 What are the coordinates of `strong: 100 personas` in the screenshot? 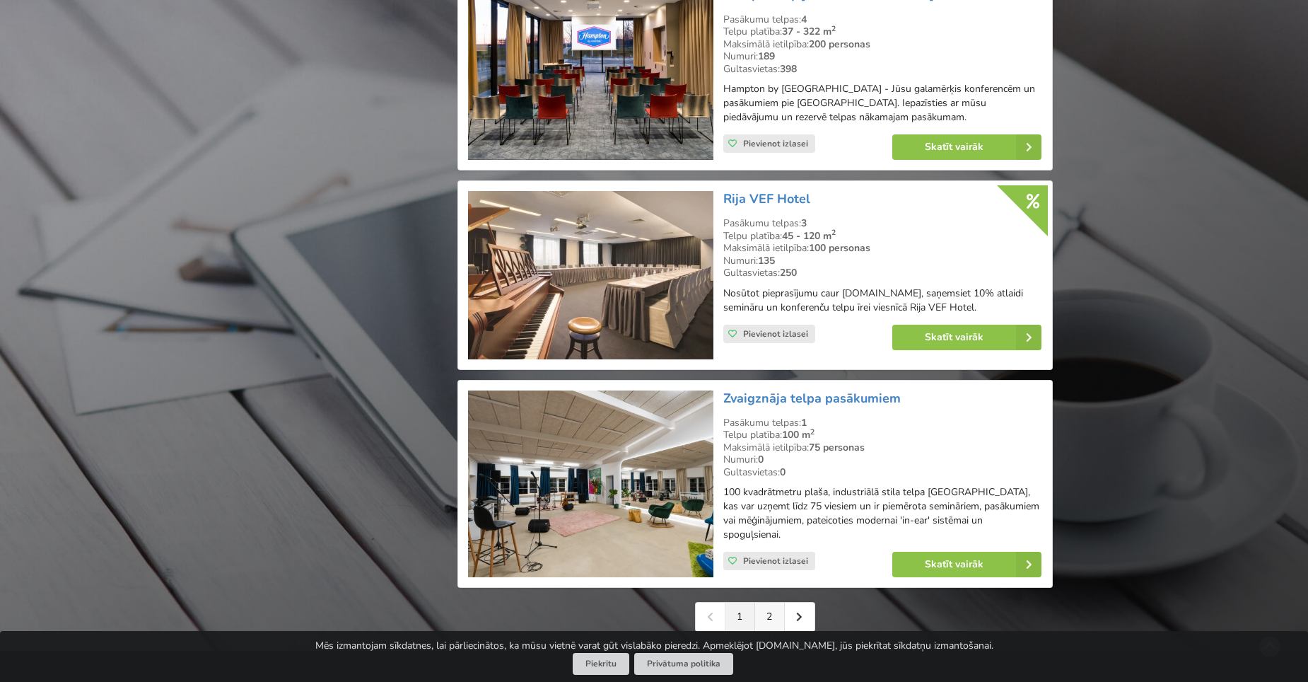 It's located at (839, 247).